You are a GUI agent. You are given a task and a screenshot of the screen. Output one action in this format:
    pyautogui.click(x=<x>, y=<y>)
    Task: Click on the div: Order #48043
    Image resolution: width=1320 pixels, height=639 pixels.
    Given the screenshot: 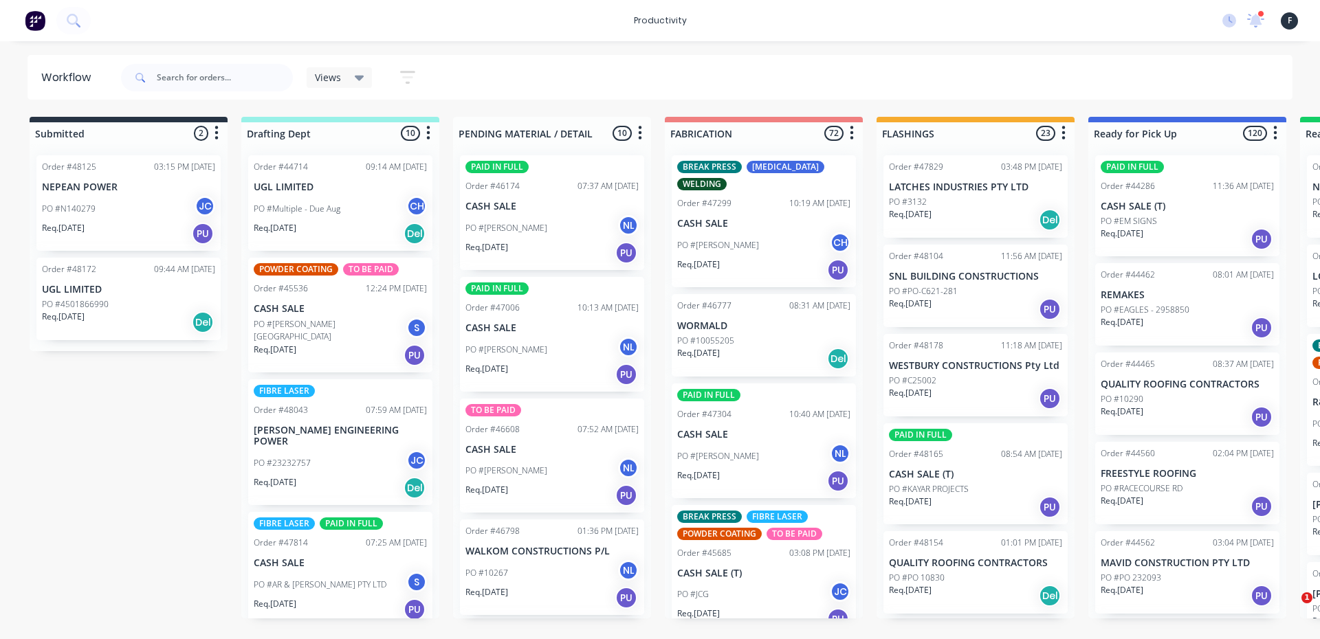 What is the action you would take?
    pyautogui.click(x=280, y=410)
    